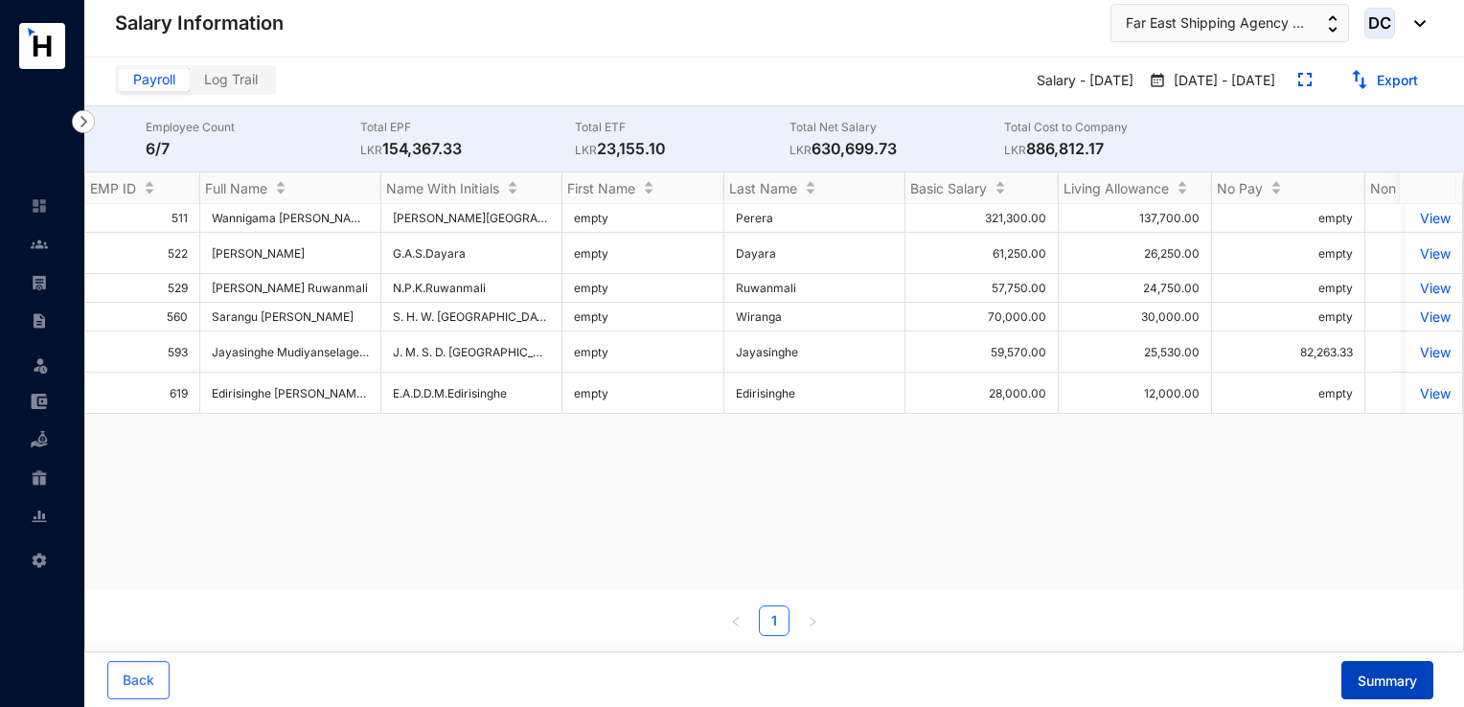 This screenshot has width=1464, height=707. I want to click on img: people-unselected.118708e94b43a90eceab.svg, so click(39, 244).